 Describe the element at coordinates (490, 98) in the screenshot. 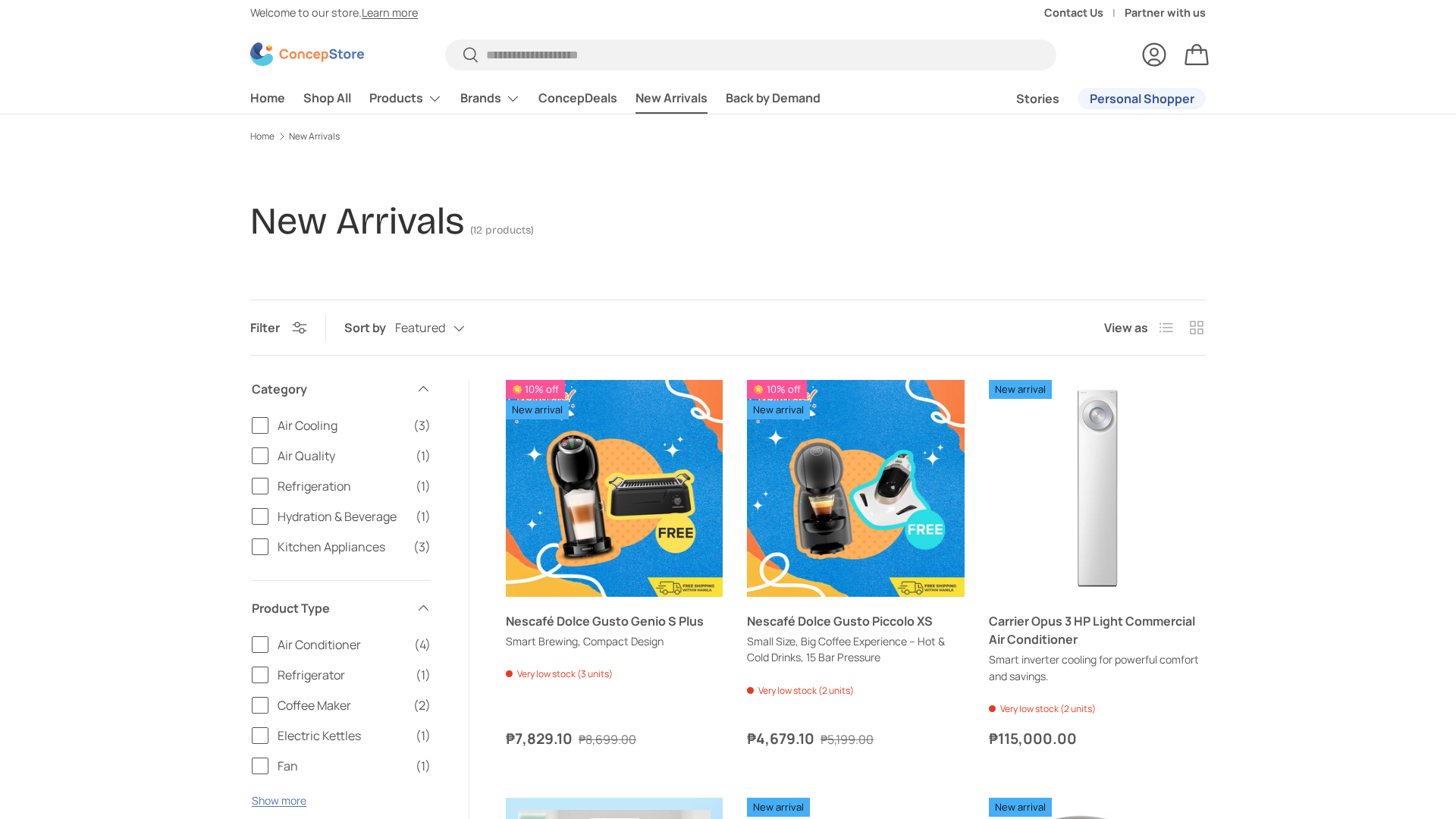

I see `a: Brands` at that location.